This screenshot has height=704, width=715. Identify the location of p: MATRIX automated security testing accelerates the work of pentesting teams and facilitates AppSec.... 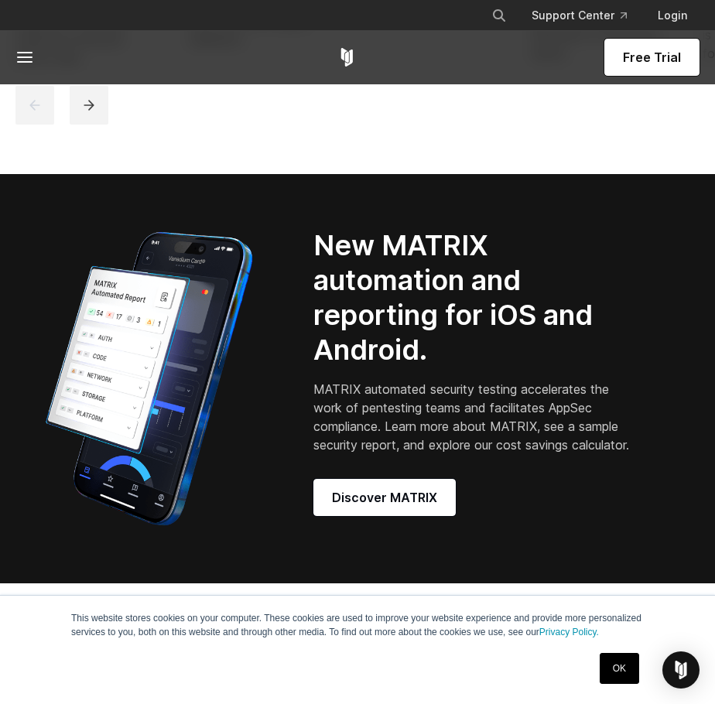
(477, 417).